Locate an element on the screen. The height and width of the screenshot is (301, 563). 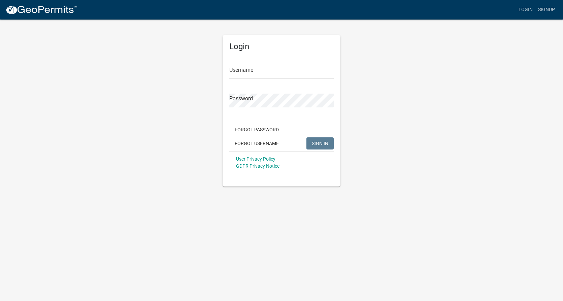
a: Login is located at coordinates (525, 10).